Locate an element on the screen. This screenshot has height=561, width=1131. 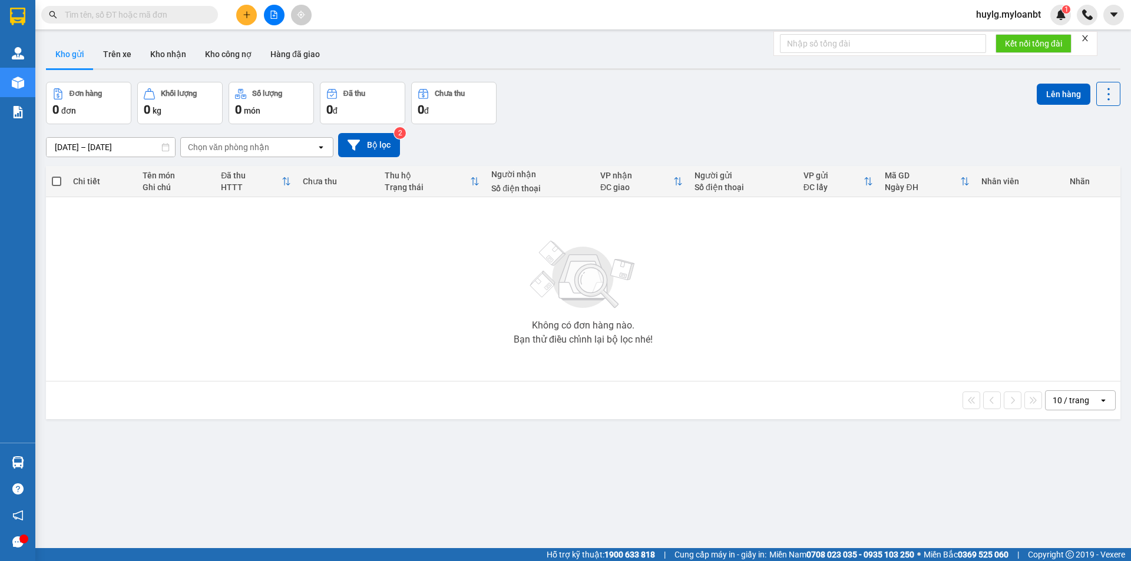
img: svg+xml;base64,PHN2ZyBjbGFzcz0ibGlzdC1wbHVnX19zdmciIHhtbG5zPSJodHRwOi8vd3d3LnczLm9yZy8yMDAwL3N2Zy... is located at coordinates (583, 275).